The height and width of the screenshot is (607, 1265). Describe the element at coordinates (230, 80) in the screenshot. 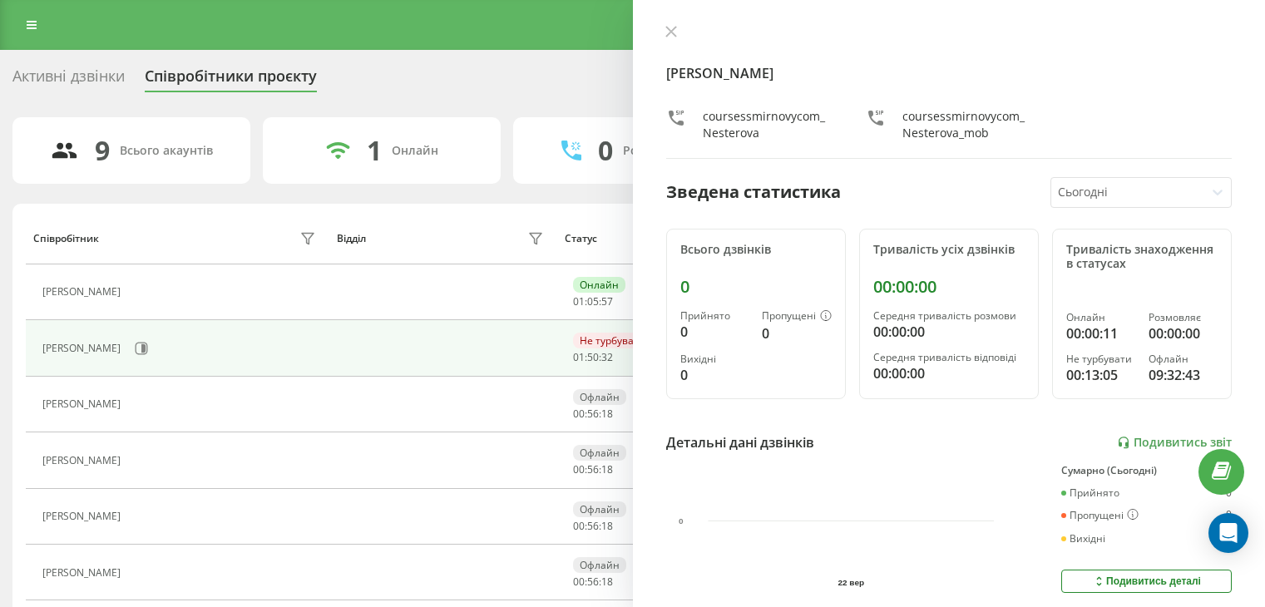

I see `div: Співробітники проєкту` at that location.